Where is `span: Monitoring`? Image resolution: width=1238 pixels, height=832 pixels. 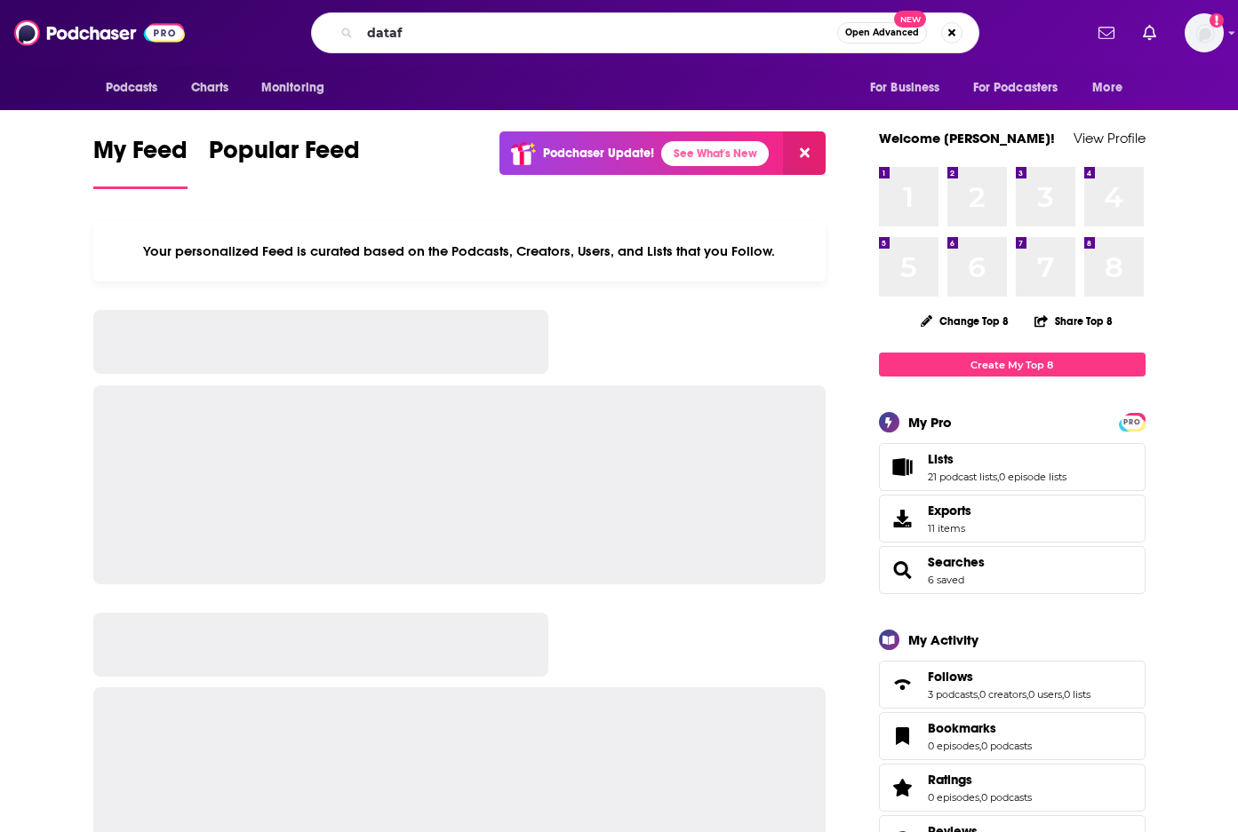
span: Monitoring is located at coordinates (292, 88).